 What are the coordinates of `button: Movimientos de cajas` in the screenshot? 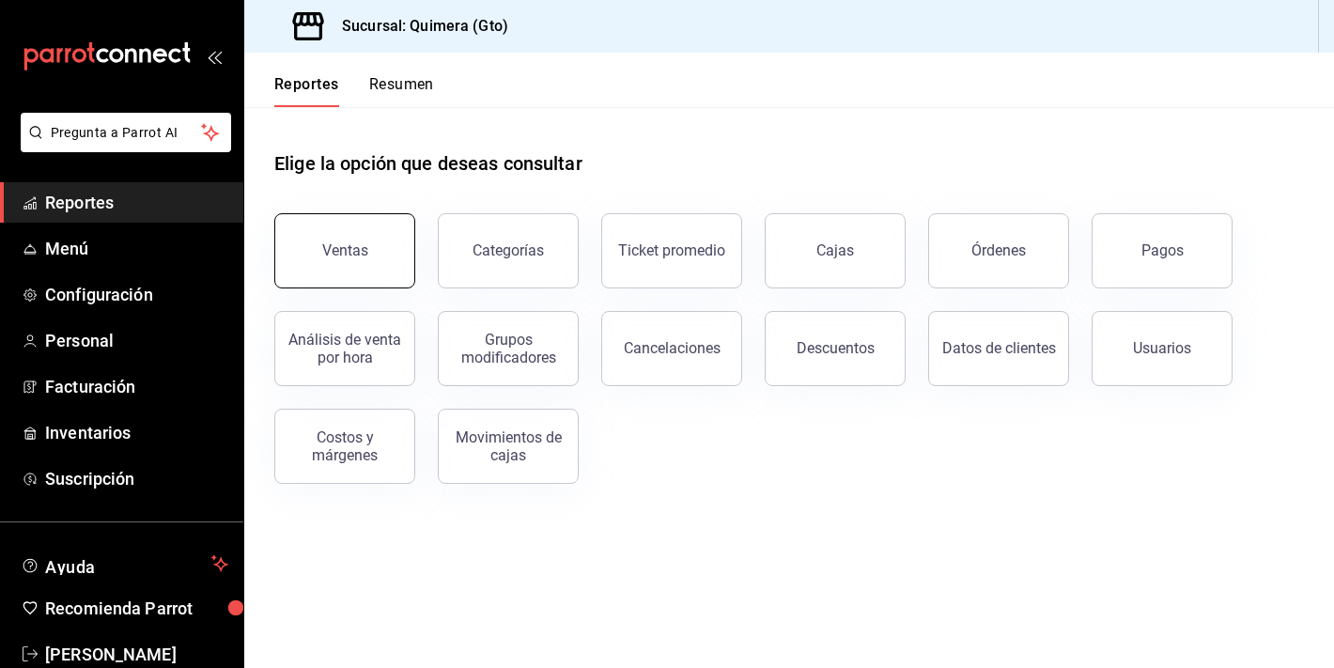 It's located at (508, 446).